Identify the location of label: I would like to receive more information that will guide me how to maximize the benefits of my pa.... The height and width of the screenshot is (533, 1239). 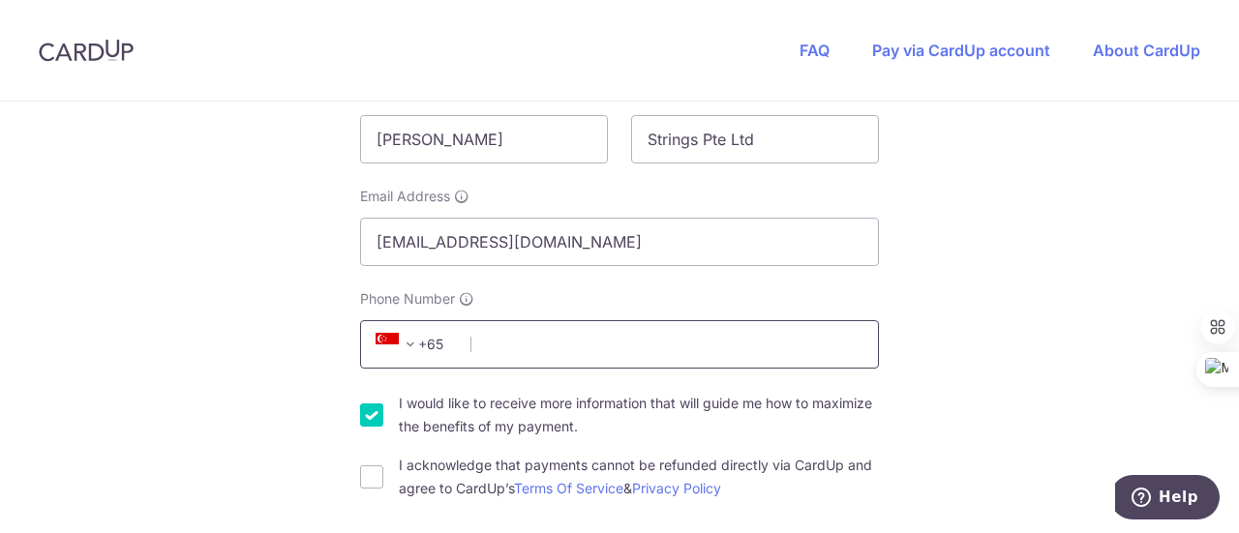
(639, 415).